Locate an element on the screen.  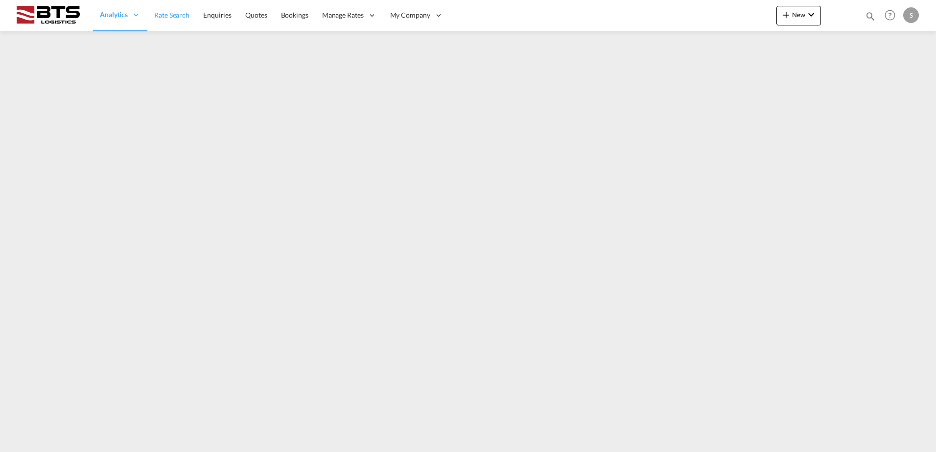
div: icon-magnify is located at coordinates (870, 18).